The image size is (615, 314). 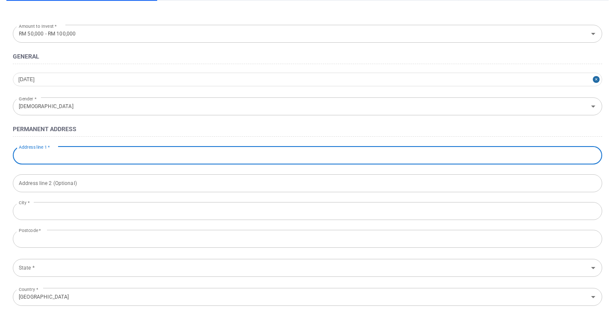 I want to click on label: Gender *, so click(x=27, y=99).